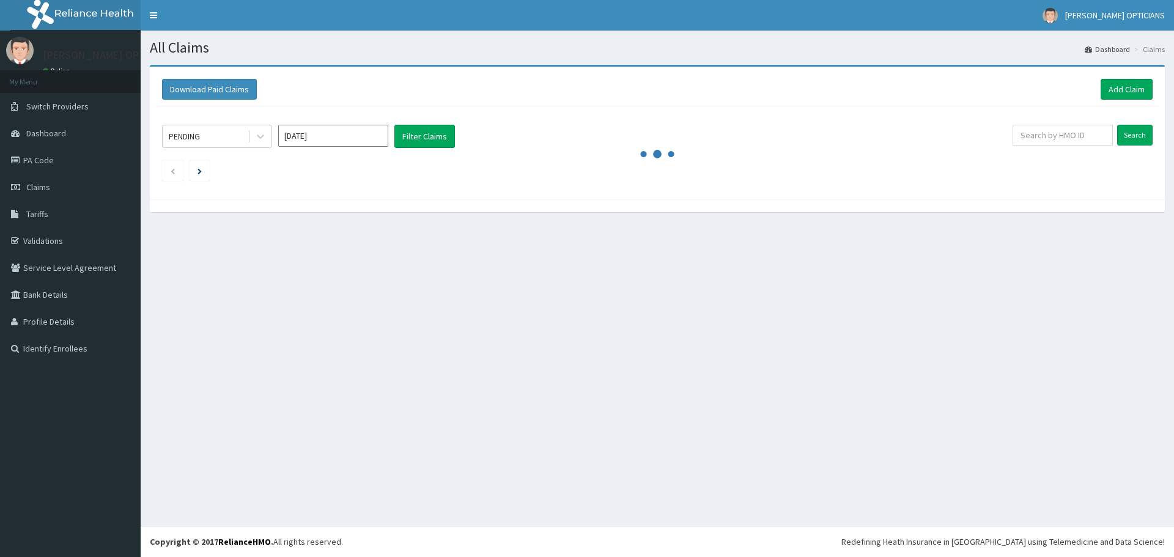  I want to click on span: Tariffs, so click(37, 214).